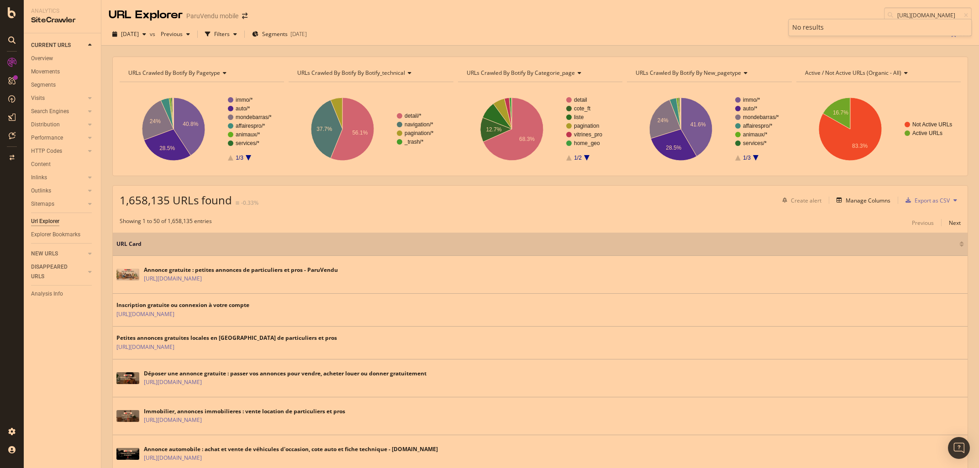  What do you see at coordinates (927, 133) in the screenshot?
I see `text: Active URLs` at bounding box center [927, 133].